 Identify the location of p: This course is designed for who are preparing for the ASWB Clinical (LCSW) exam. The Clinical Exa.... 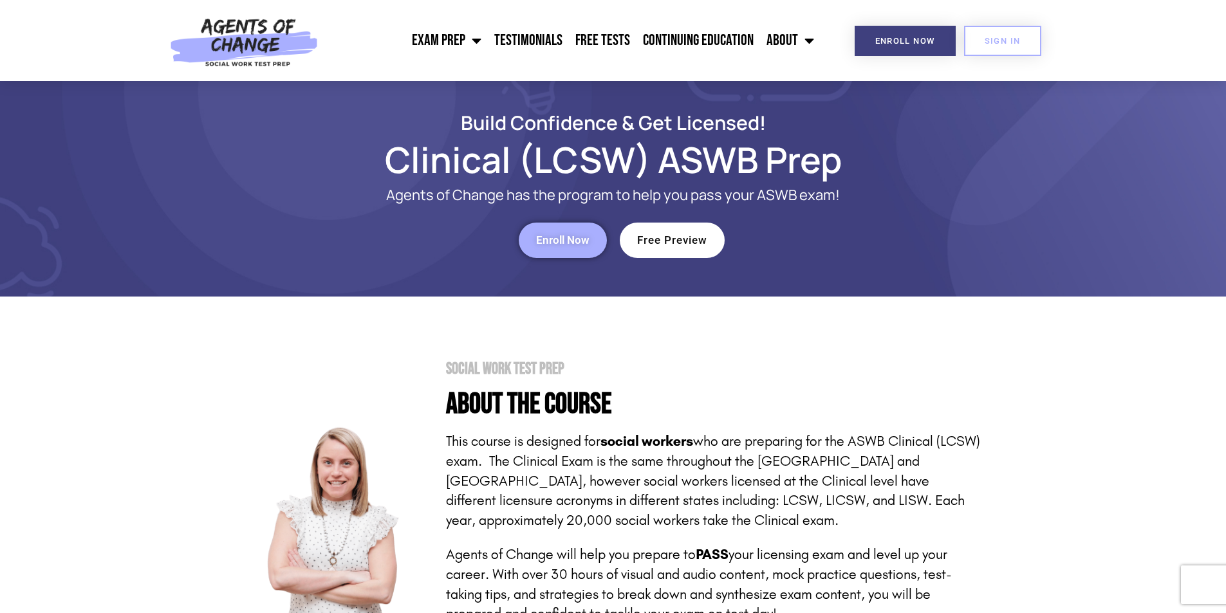
(713, 481).